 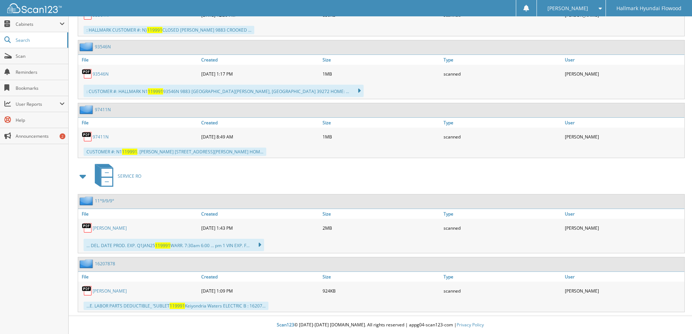 I want to click on span: Hallmark Hyundai Flowood, so click(x=649, y=8).